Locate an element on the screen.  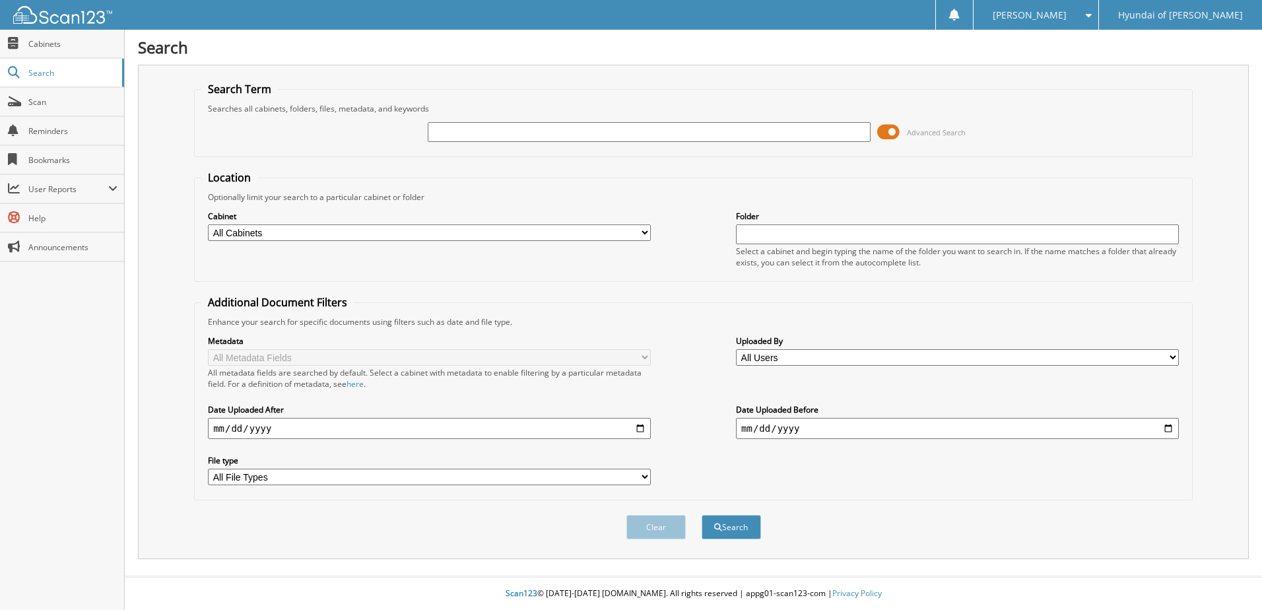
legend: Additional Document Filters is located at coordinates (277, 302).